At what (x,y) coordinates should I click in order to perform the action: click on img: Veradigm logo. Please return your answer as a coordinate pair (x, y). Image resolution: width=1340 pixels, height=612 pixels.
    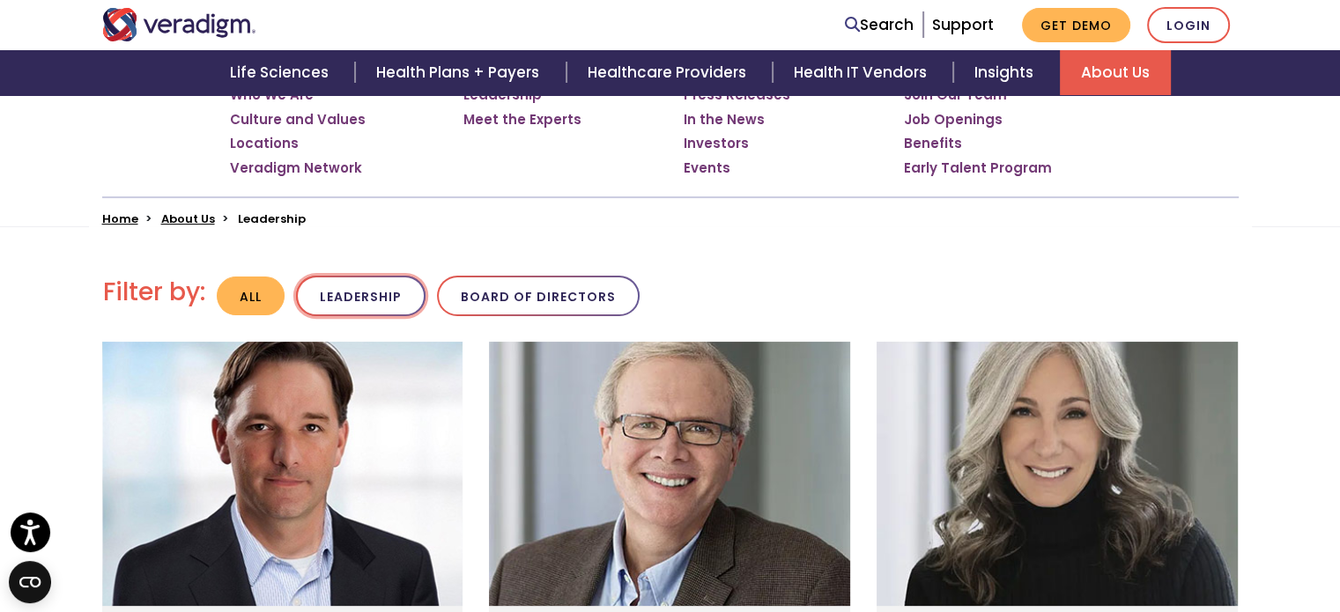
    Looking at the image, I should click on (179, 25).